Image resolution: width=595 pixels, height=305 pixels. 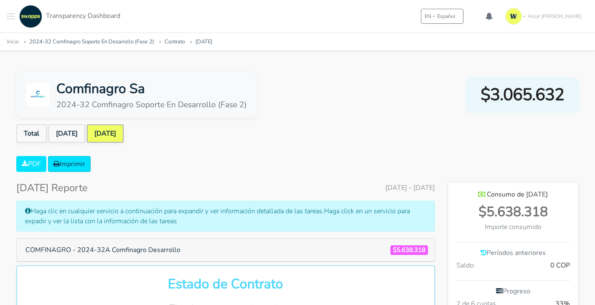 I want to click on div: Importe consumido, so click(x=513, y=227).